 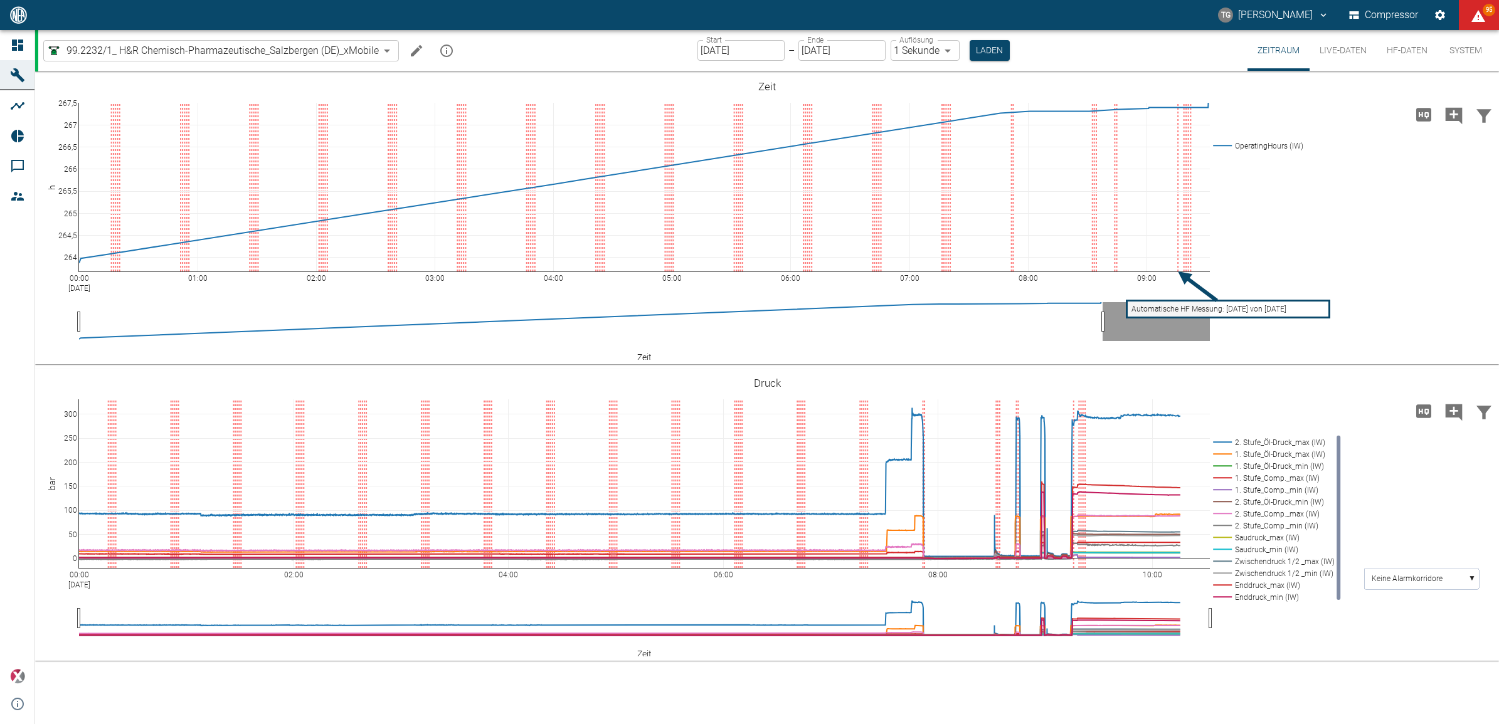 What do you see at coordinates (925, 50) in the screenshot?
I see `div: 1 Sekunde` at bounding box center [925, 50].